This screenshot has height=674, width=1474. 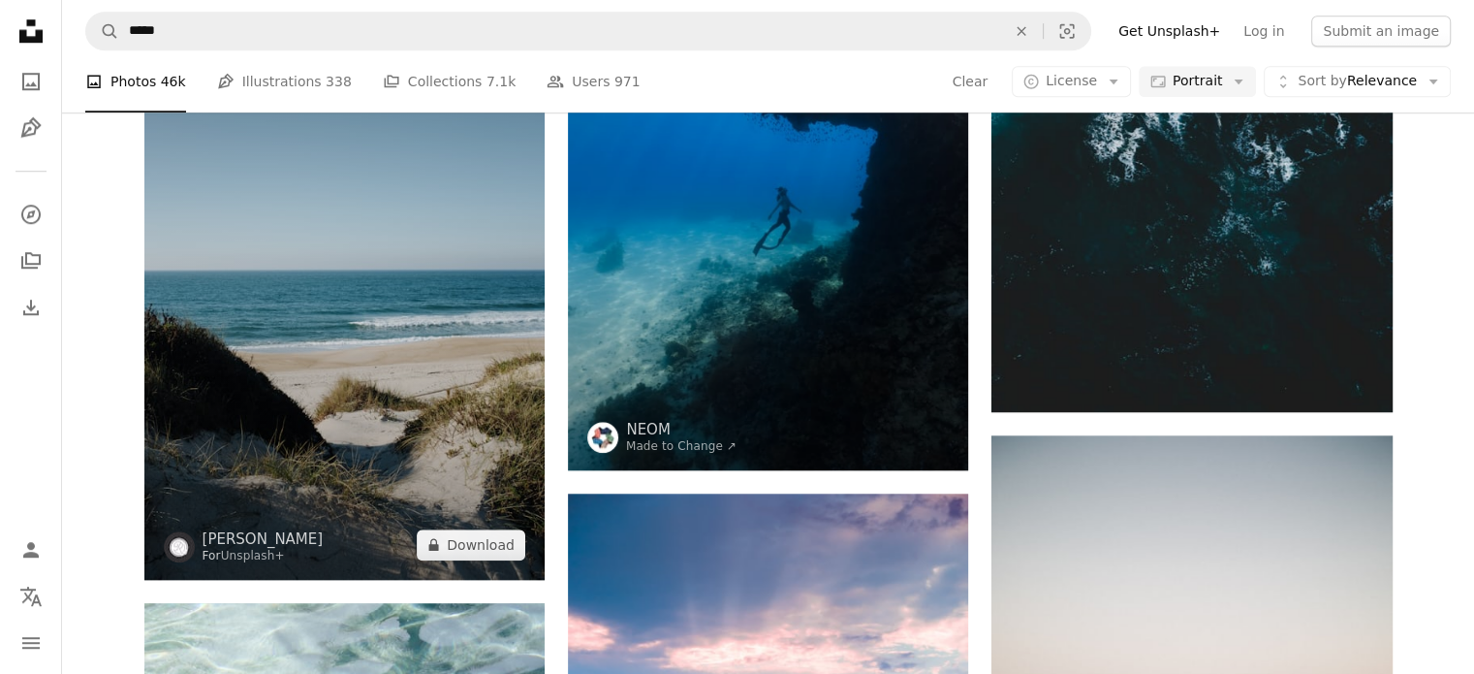 I want to click on button: License, so click(x=1071, y=81).